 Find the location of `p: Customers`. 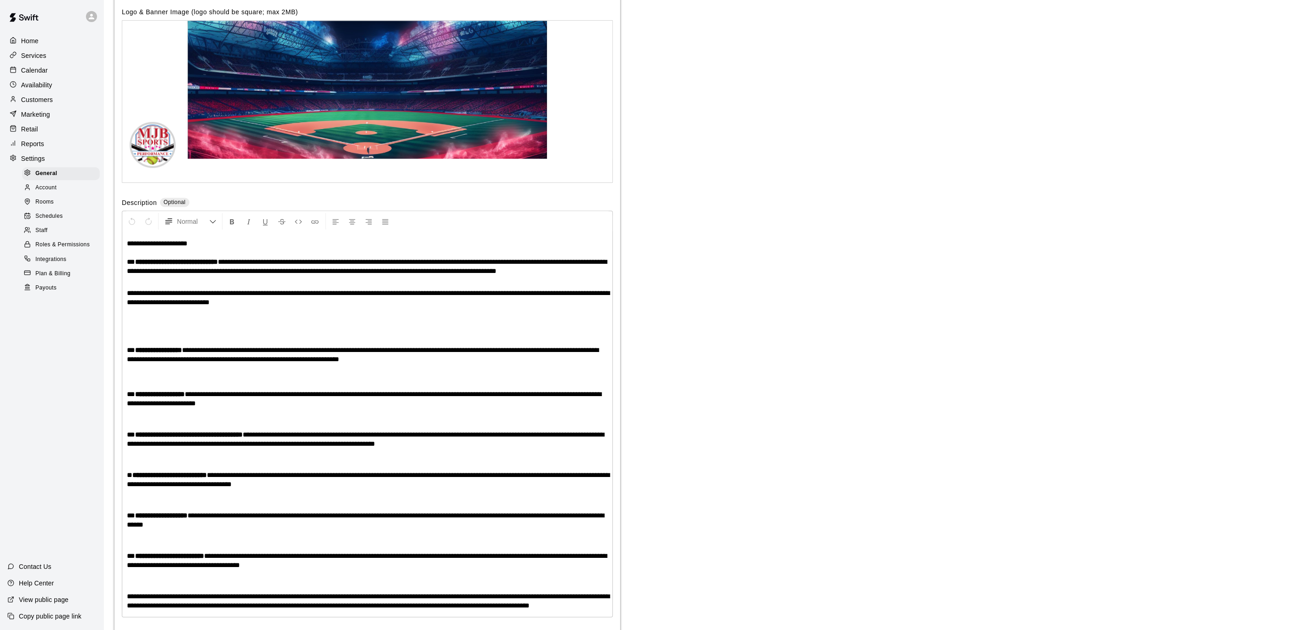

p: Customers is located at coordinates (37, 100).